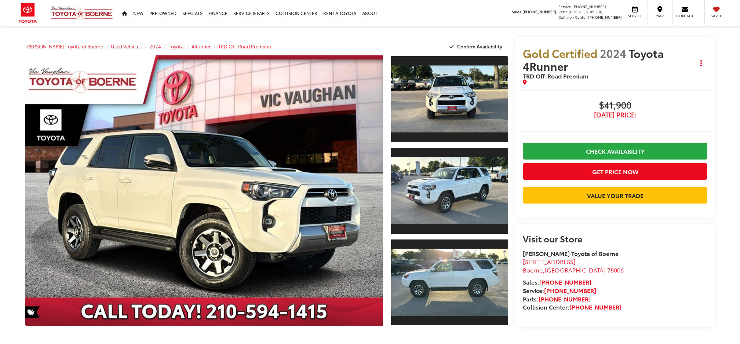  I want to click on span: Toyota, so click(176, 46).